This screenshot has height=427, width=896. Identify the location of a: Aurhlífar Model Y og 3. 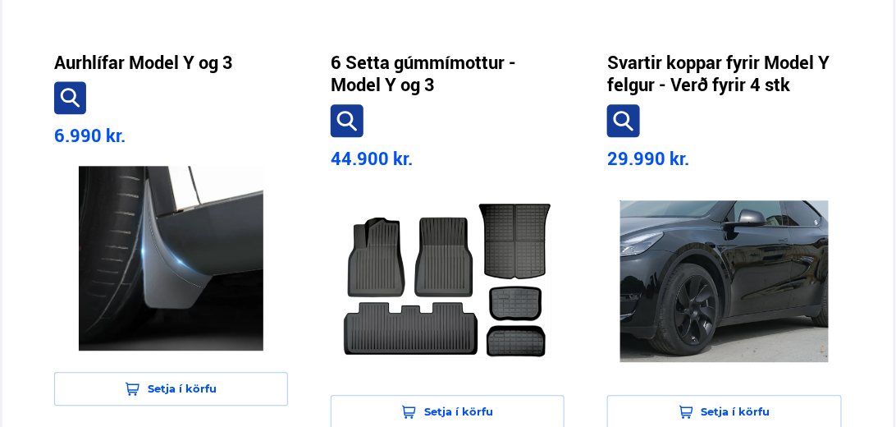
(144, 62).